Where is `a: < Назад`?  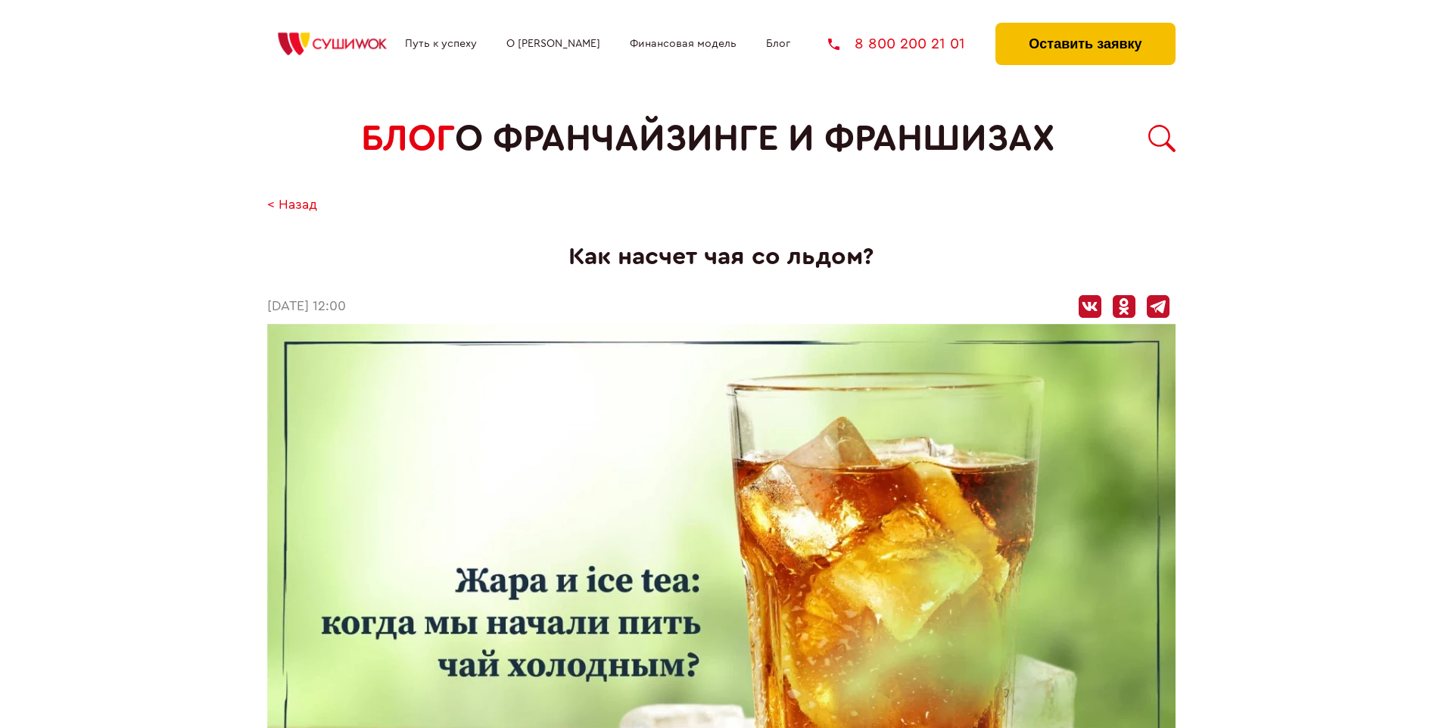 a: < Назад is located at coordinates (292, 205).